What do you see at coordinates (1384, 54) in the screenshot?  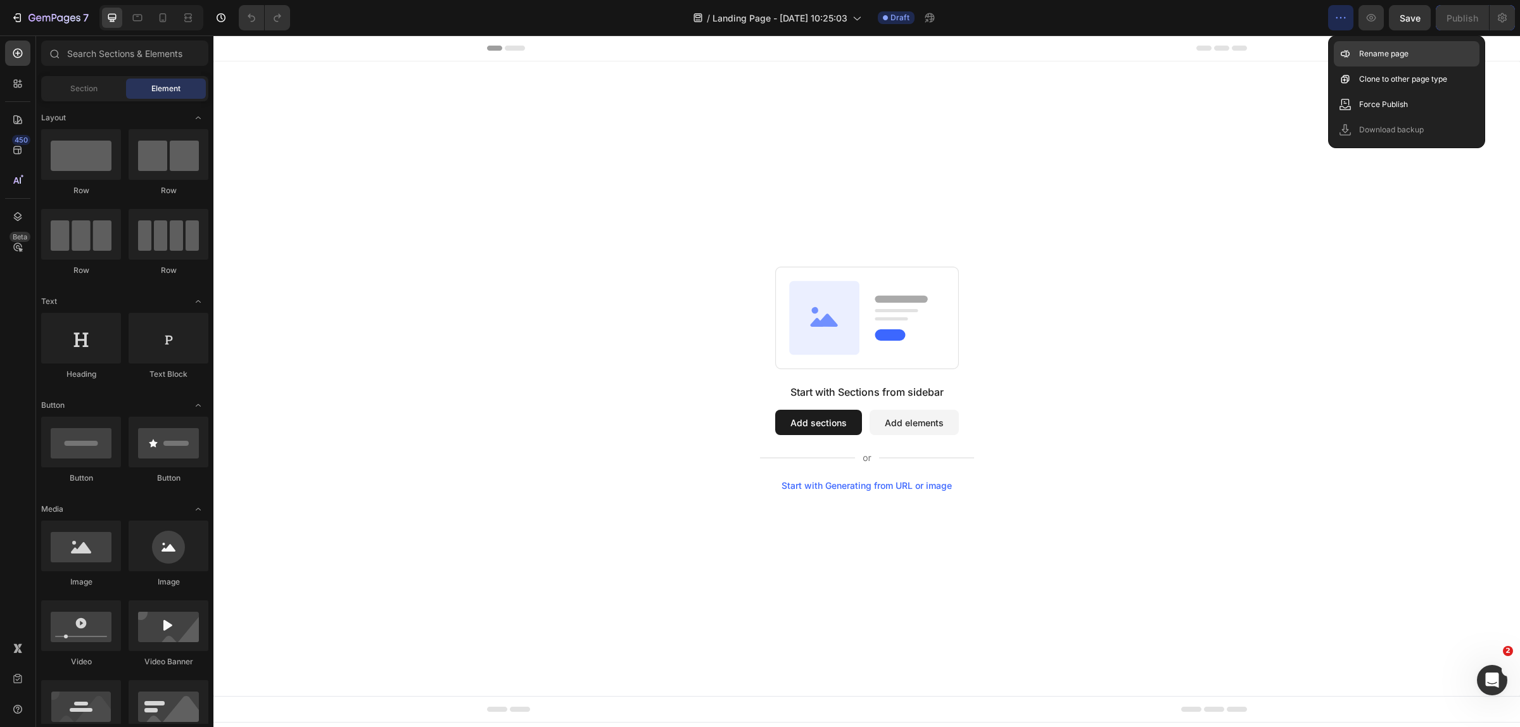 I see `p: Rename page` at bounding box center [1384, 54].